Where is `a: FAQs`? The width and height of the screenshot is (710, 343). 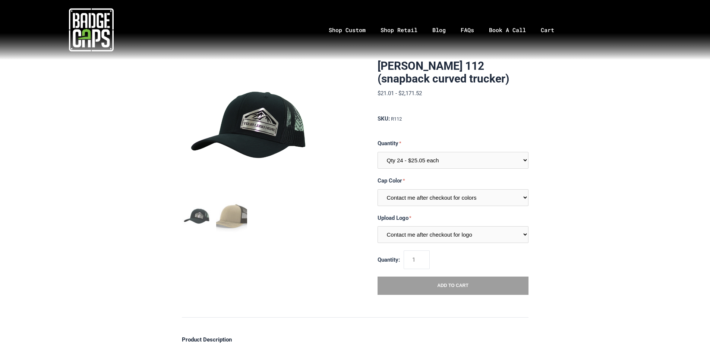 a: FAQs is located at coordinates (467, 30).